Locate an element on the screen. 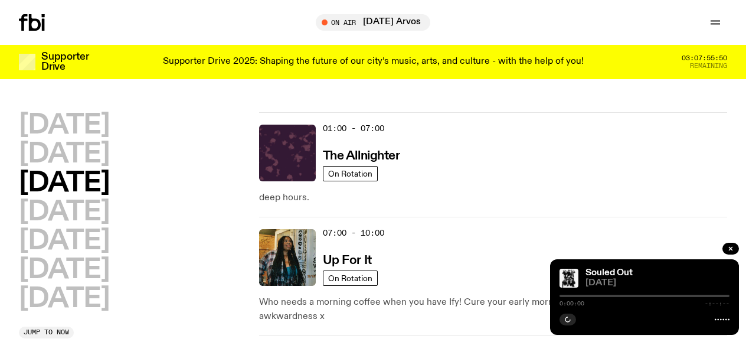  span: Jump to now is located at coordinates (46, 332).